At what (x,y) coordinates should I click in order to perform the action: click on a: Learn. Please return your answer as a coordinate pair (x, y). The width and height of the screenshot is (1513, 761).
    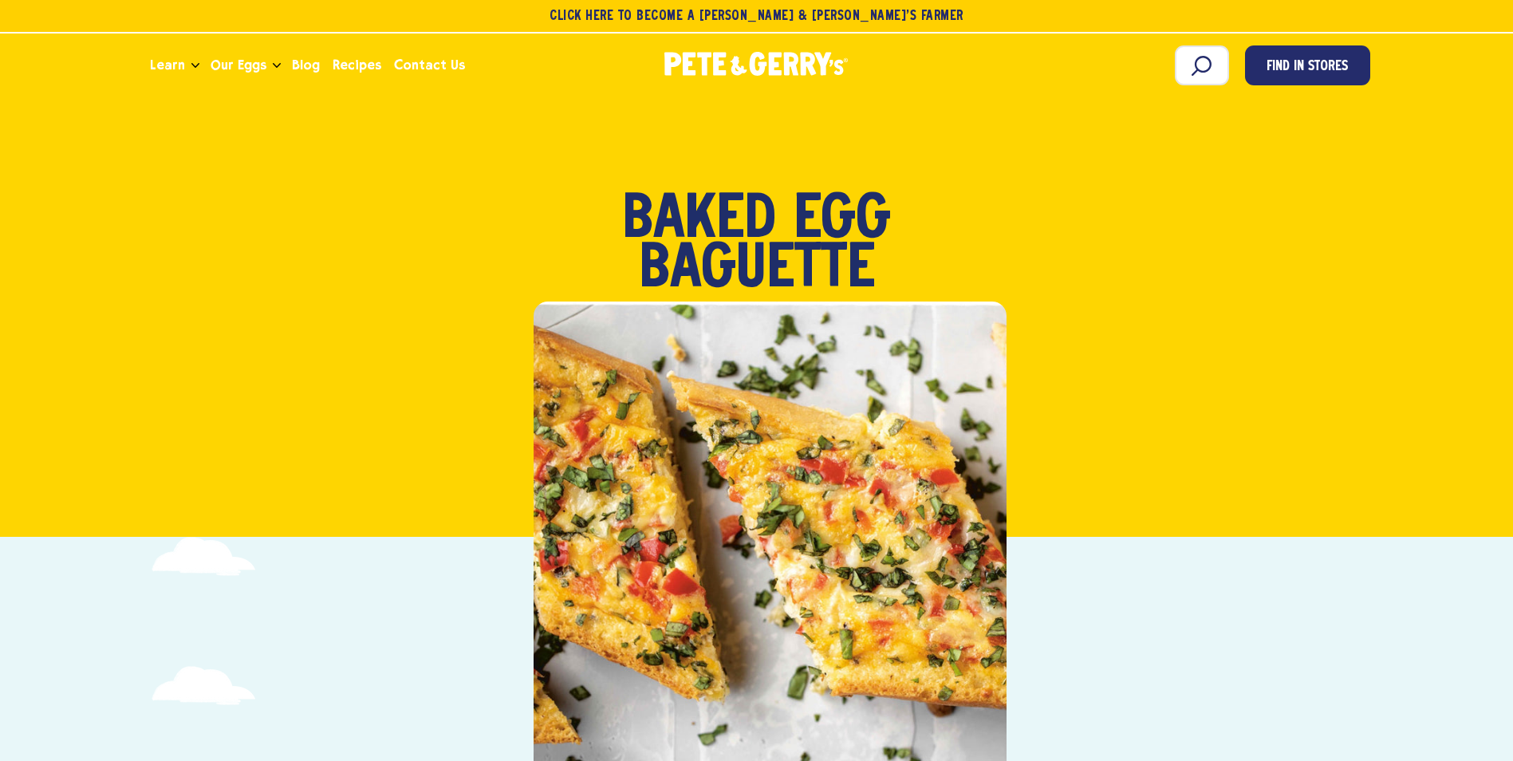
    Looking at the image, I should click on (167, 65).